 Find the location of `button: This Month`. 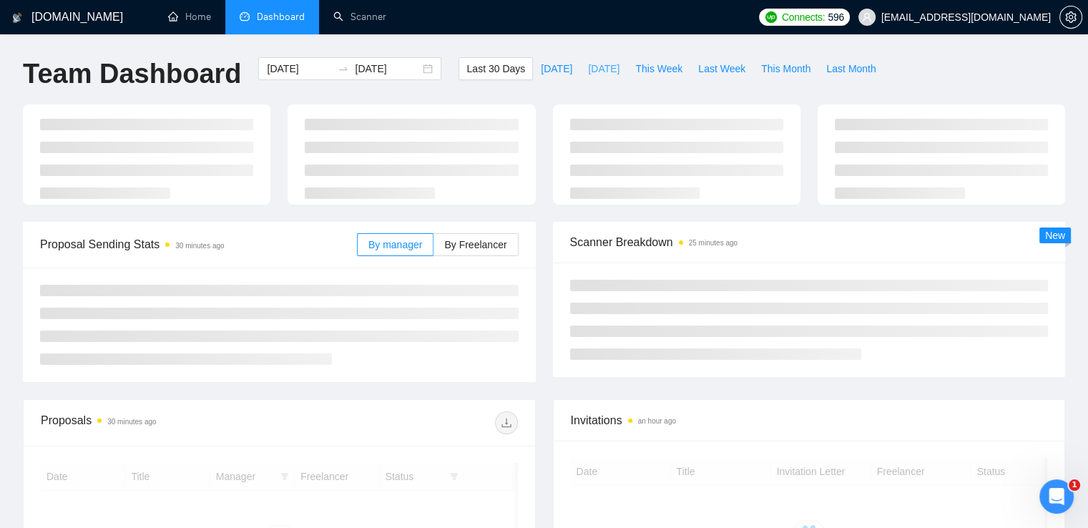

button: This Month is located at coordinates (785, 69).